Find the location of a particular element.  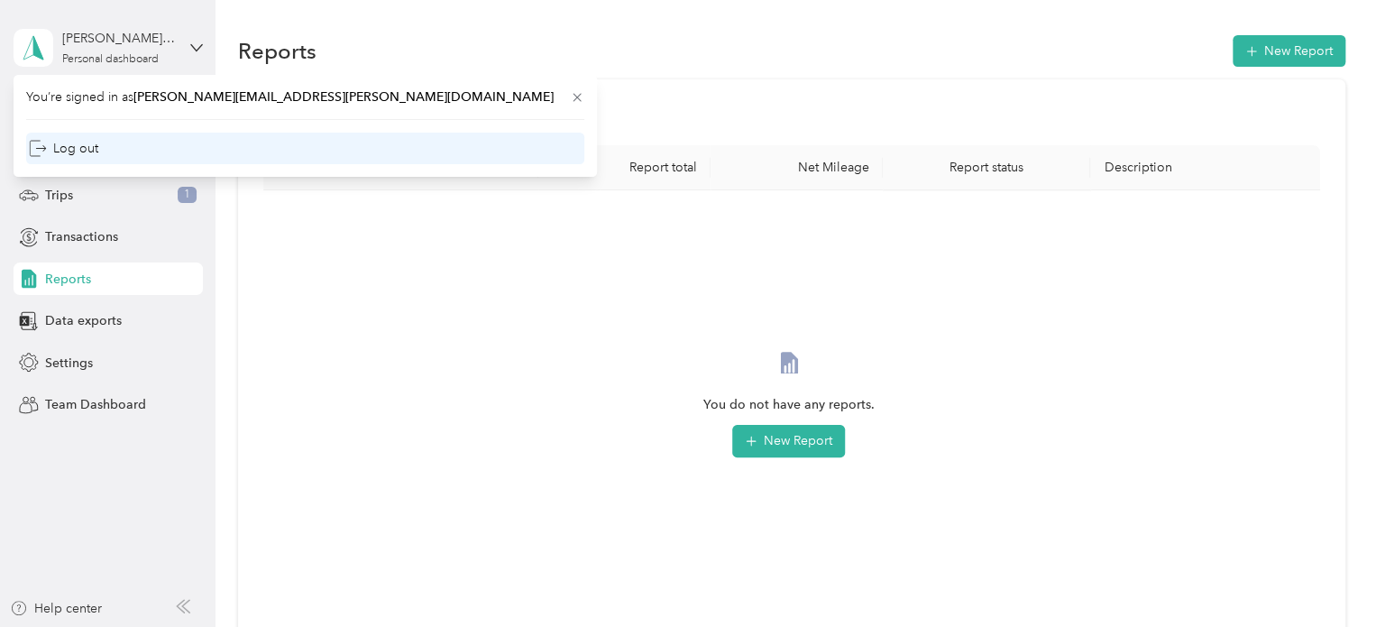

div: Report status is located at coordinates (985, 167).